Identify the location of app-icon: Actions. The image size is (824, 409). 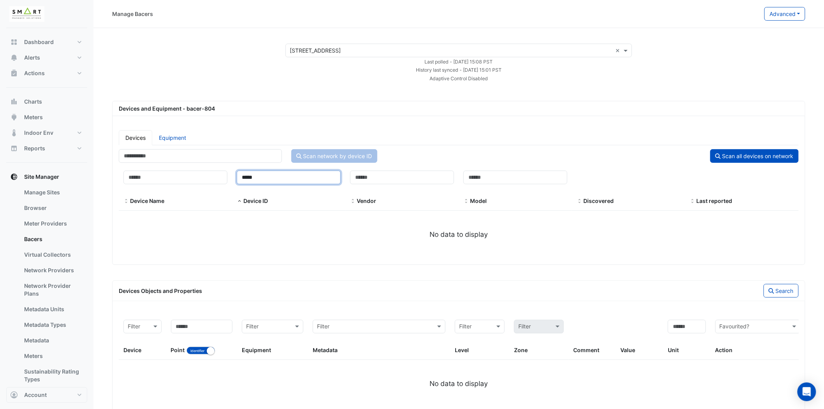
(14, 73).